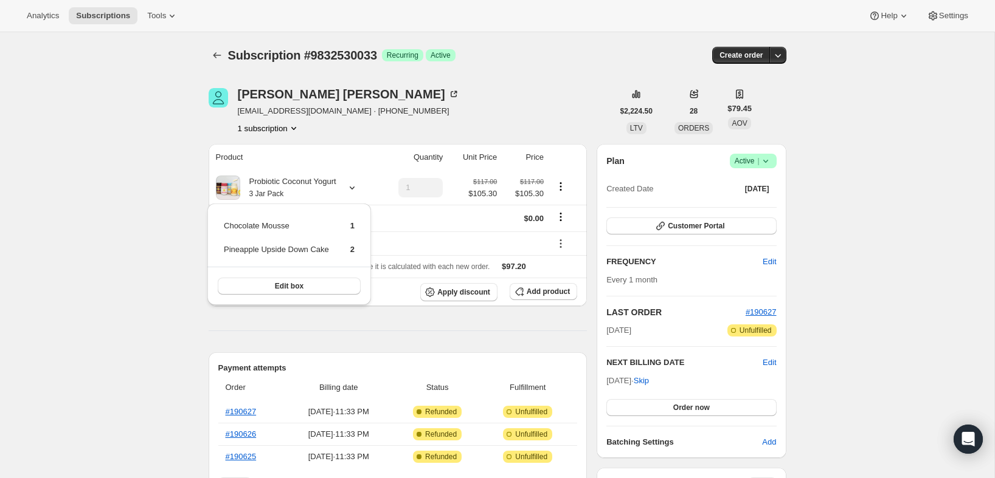 Image resolution: width=995 pixels, height=478 pixels. Describe the element at coordinates (760, 312) in the screenshot. I see `button: #190627` at that location.